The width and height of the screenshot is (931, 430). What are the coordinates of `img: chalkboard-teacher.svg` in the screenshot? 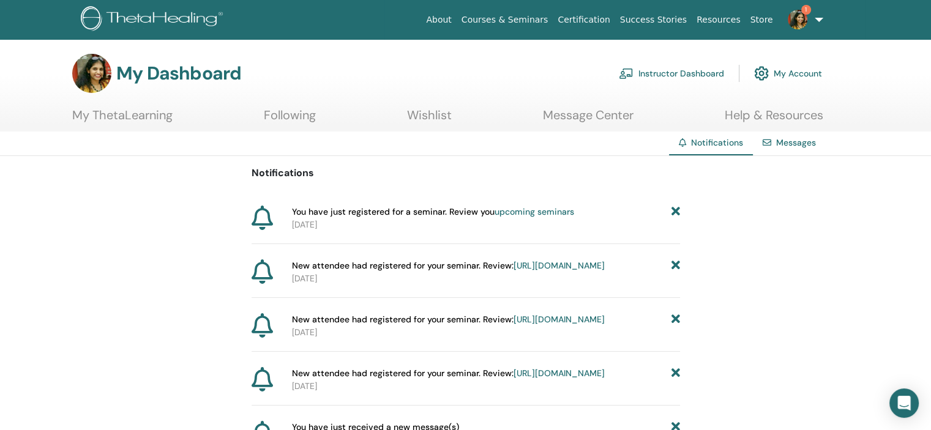 It's located at (626, 73).